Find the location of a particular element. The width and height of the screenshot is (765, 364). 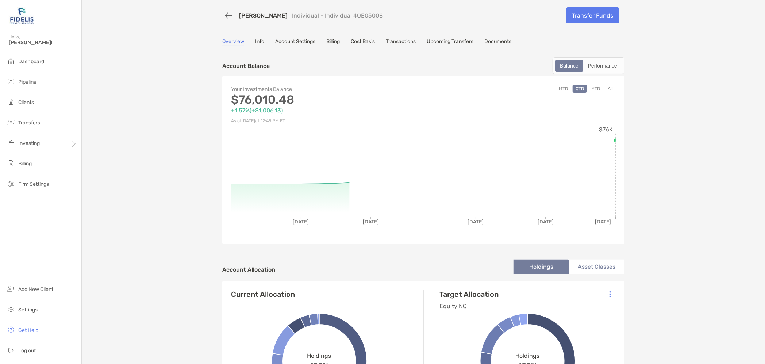

li: Asset Classes is located at coordinates (597, 267).